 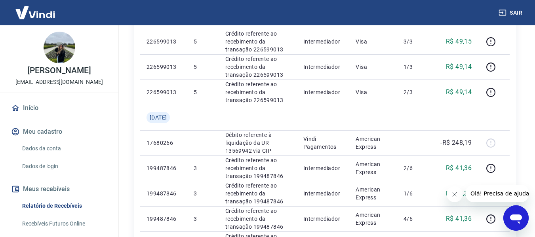 I want to click on a: Início, so click(x=59, y=108).